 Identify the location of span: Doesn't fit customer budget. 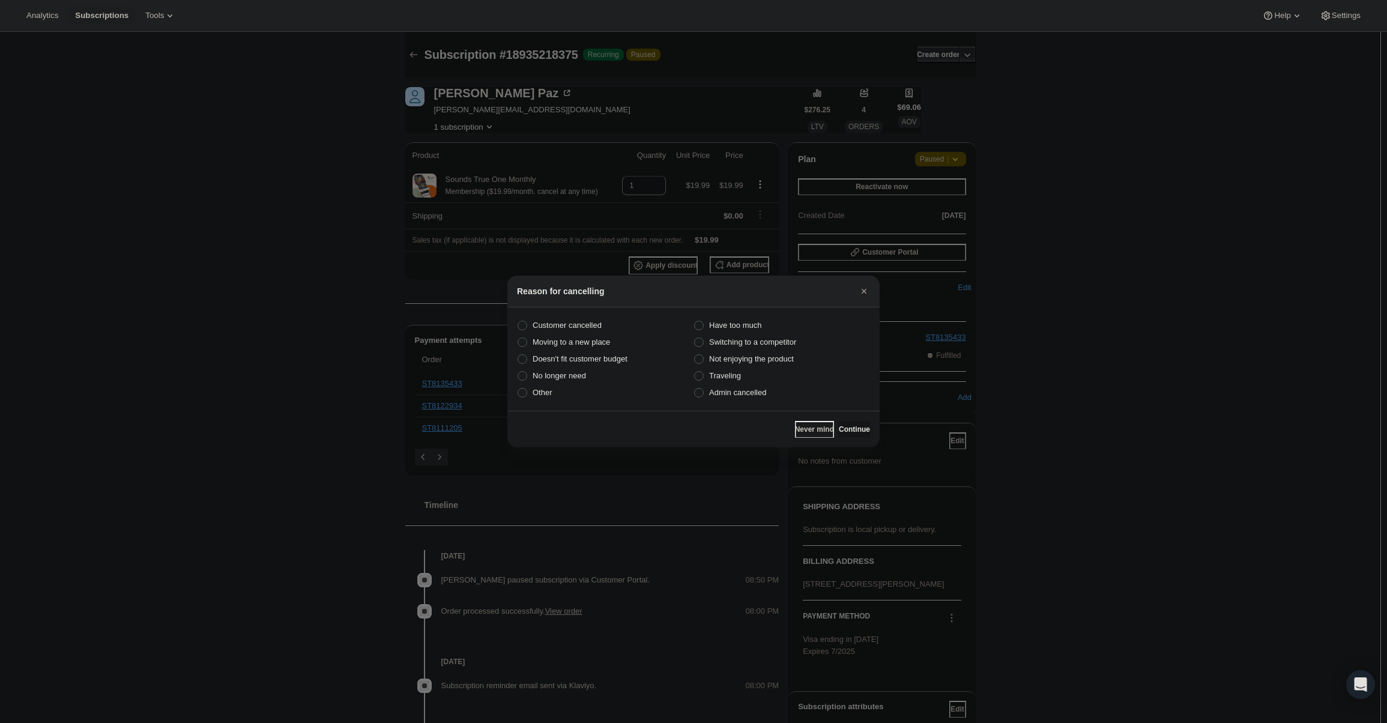
(580, 359).